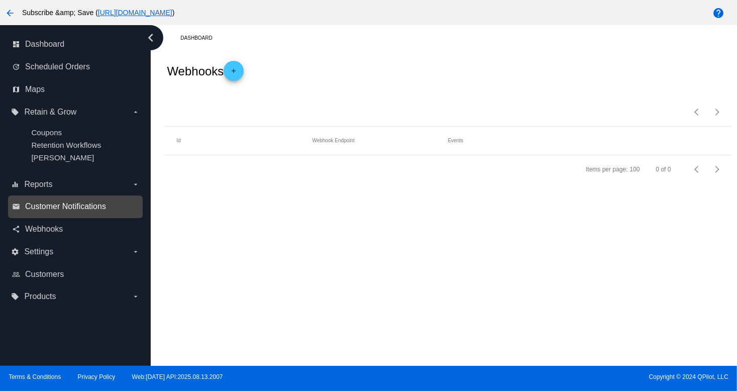 This screenshot has height=391, width=737. I want to click on i: equalizer, so click(15, 184).